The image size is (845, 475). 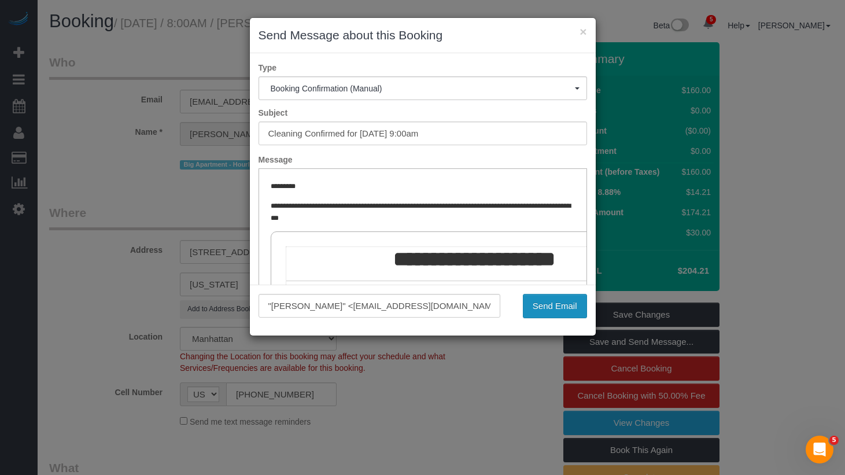 I want to click on button: Booking Confirmation (Manual), so click(x=423, y=88).